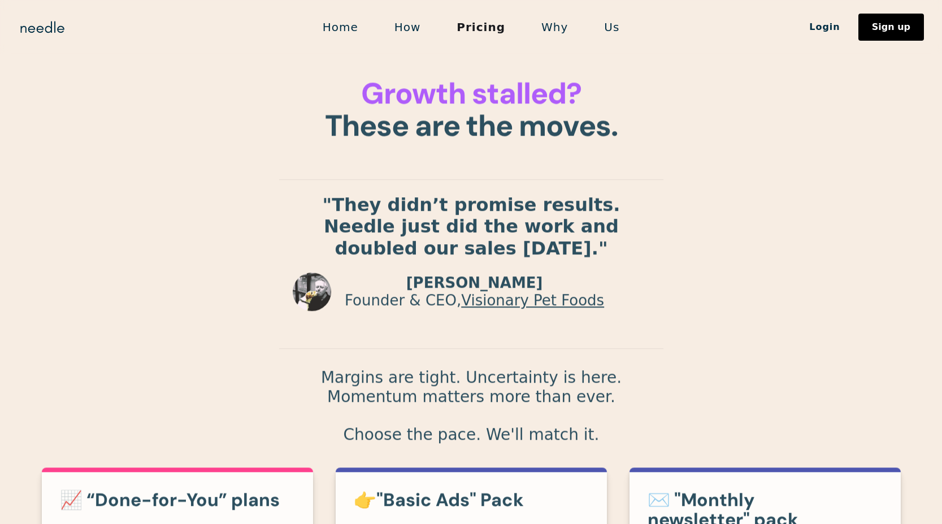 This screenshot has height=524, width=942. Describe the element at coordinates (471, 93) in the screenshot. I see `span: Growth stalled?` at that location.